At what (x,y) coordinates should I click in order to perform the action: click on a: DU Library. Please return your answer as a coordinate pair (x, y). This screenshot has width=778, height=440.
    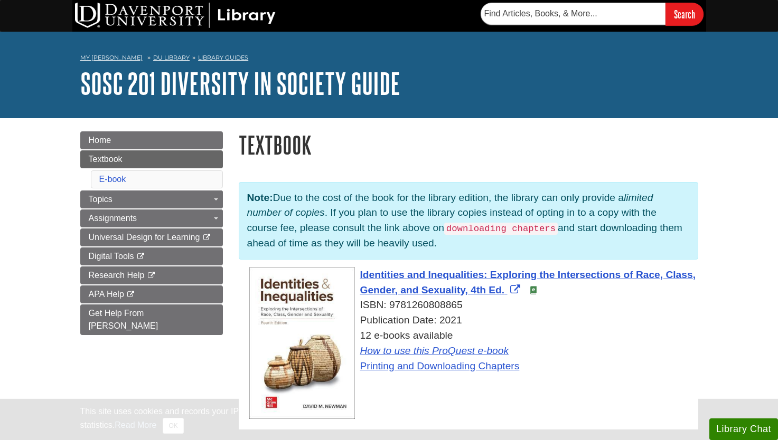
    Looking at the image, I should click on (171, 58).